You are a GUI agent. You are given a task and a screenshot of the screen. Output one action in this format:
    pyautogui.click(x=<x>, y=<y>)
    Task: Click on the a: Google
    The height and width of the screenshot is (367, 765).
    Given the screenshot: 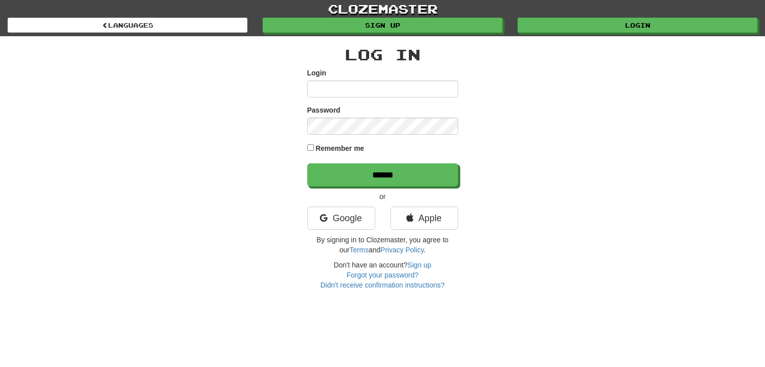 What is the action you would take?
    pyautogui.click(x=341, y=218)
    